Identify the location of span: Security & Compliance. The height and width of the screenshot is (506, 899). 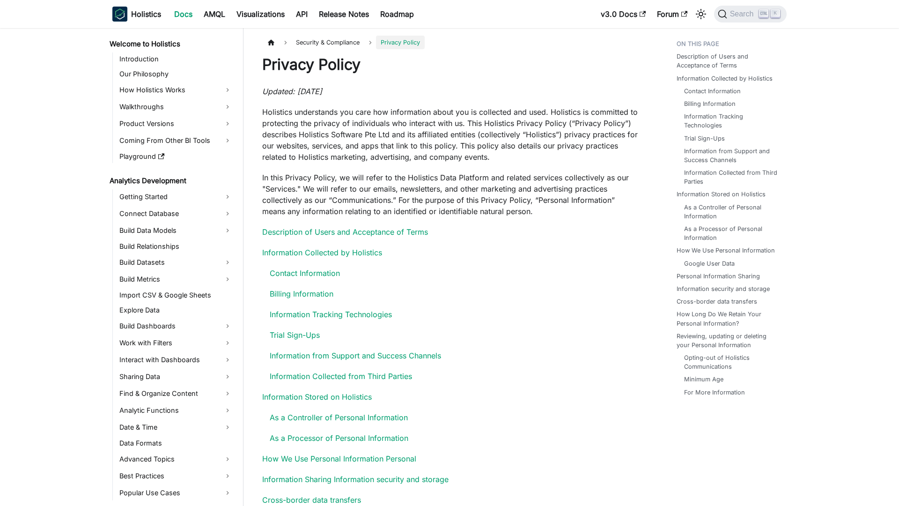
(328, 42).